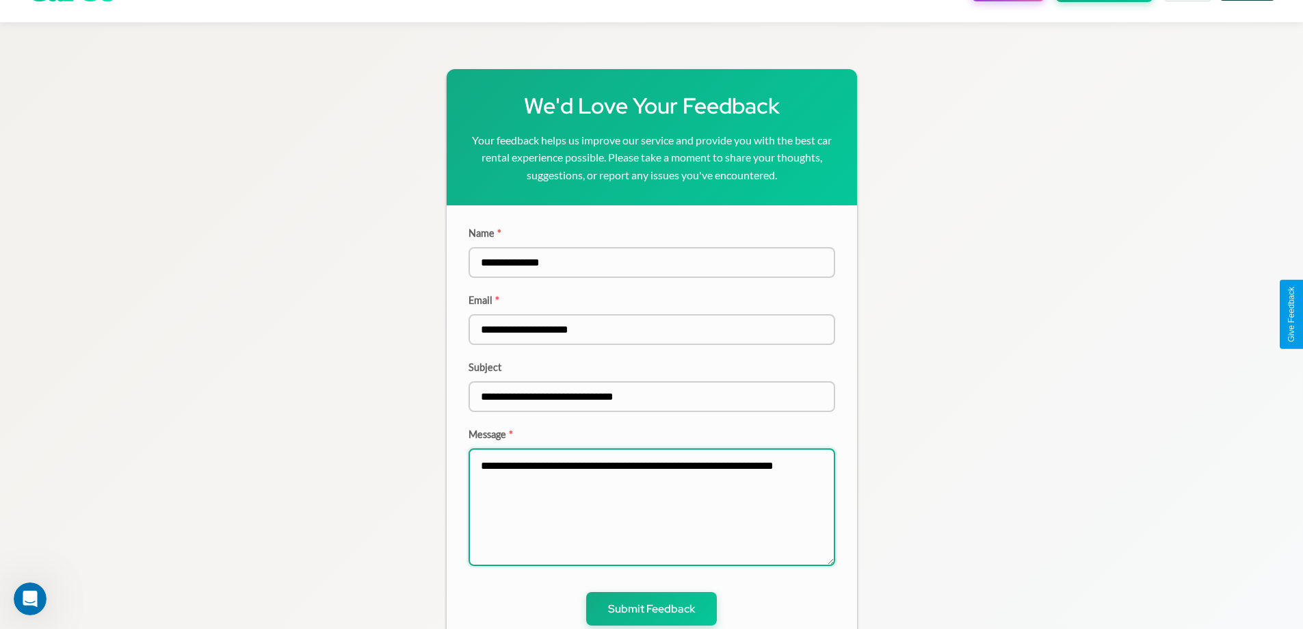 The image size is (1303, 629). Describe the element at coordinates (1292, 314) in the screenshot. I see `div: Give Feedback` at that location.